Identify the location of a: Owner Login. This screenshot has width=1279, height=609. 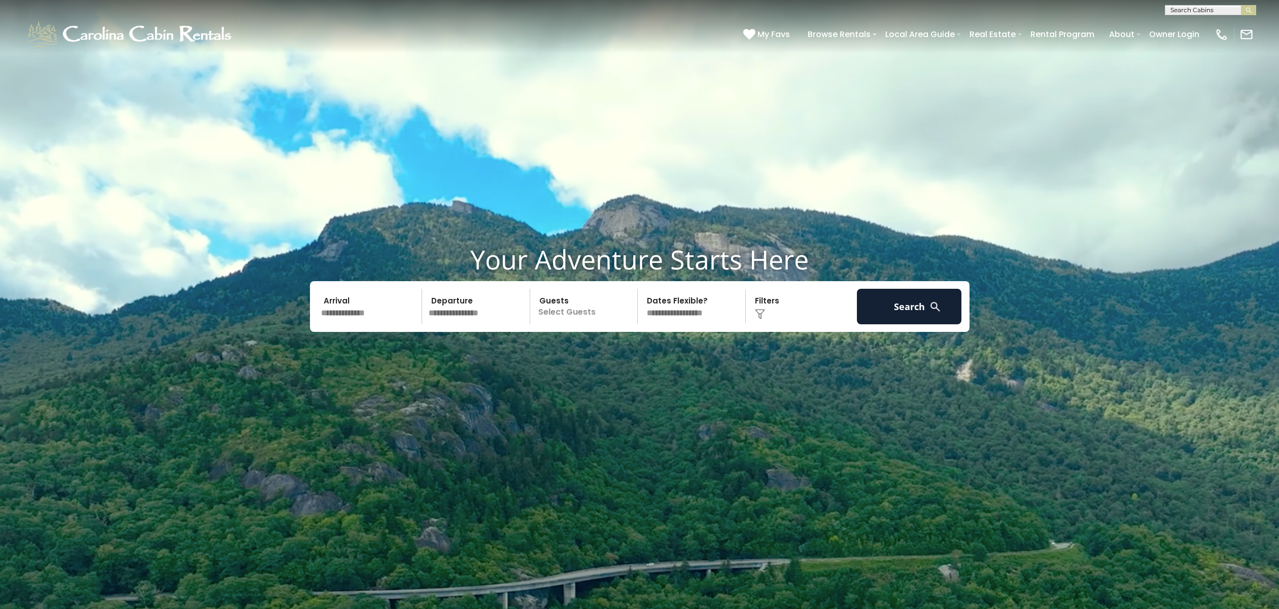
(1174, 34).